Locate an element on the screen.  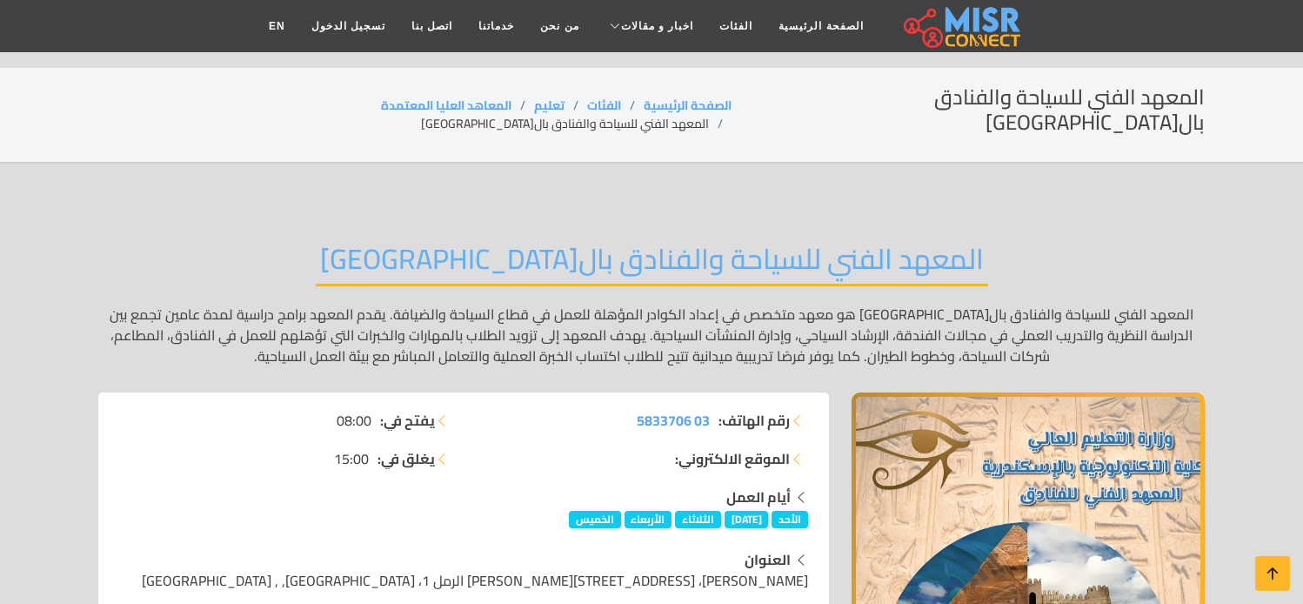
a: المعاهد العليا المعتمدة is located at coordinates (446, 105).